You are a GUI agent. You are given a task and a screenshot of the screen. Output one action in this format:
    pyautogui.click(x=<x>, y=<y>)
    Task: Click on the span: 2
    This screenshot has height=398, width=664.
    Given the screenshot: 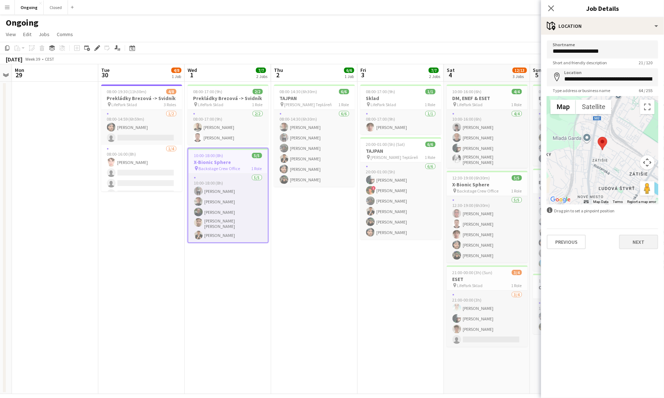 What is the action you would take?
    pyautogui.click(x=278, y=75)
    